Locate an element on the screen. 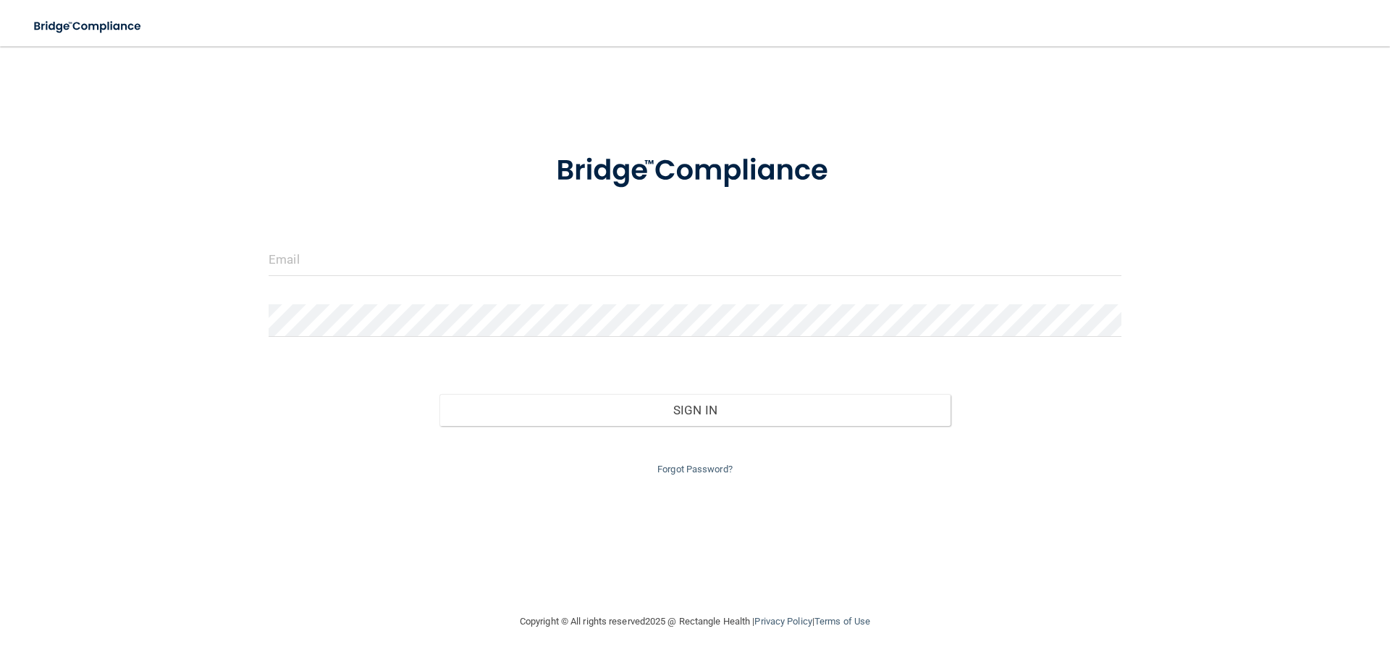 This screenshot has width=1390, height=660. div: Copyright © All rights reserved 2025 @ Rectangle Health | | is located at coordinates (695, 621).